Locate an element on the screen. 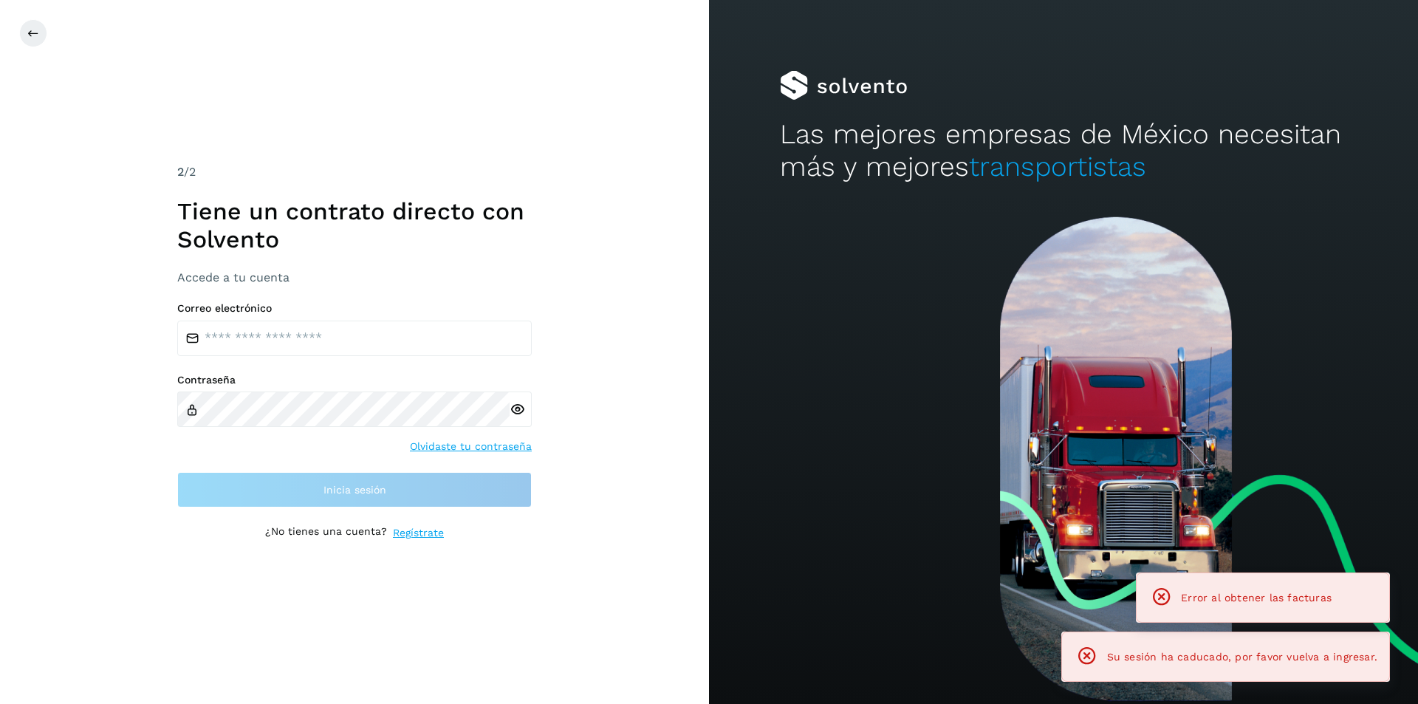 The height and width of the screenshot is (704, 1418). span: Inicia sesión is located at coordinates (355, 490).